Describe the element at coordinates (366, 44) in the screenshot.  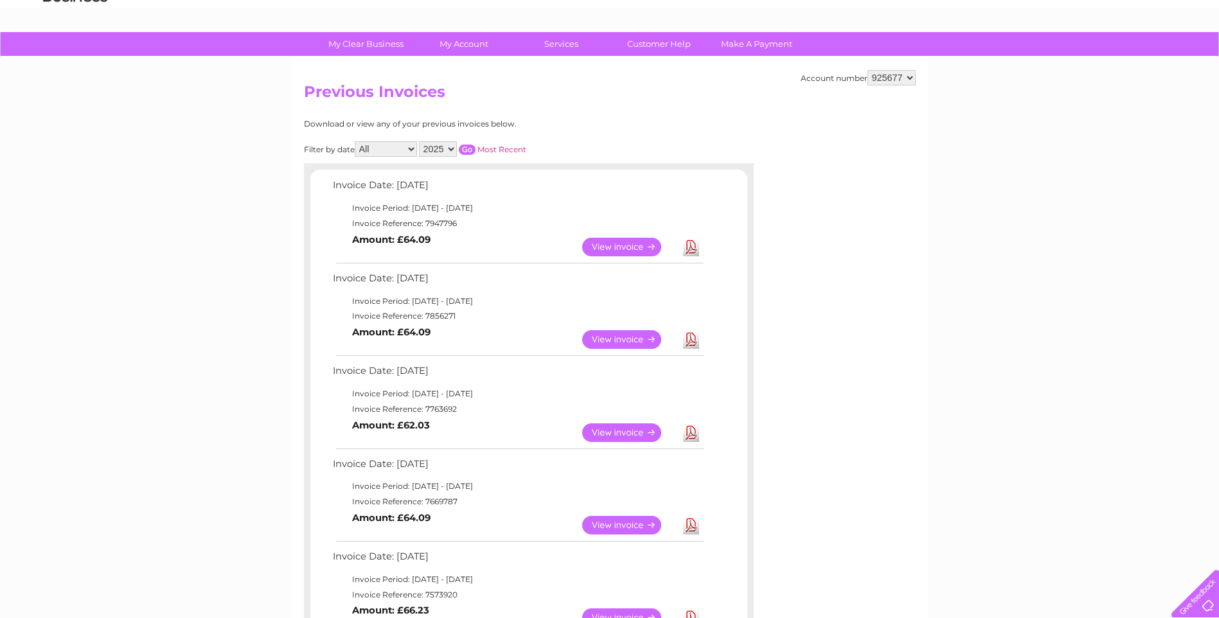
I see `a: My Clear Business` at that location.